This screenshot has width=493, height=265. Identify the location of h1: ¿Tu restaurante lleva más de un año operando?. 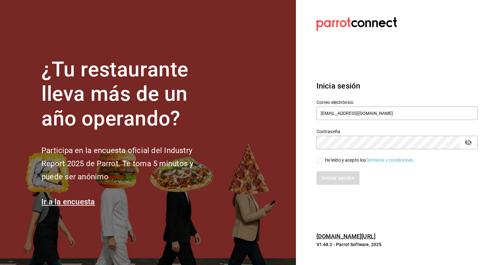
(128, 94).